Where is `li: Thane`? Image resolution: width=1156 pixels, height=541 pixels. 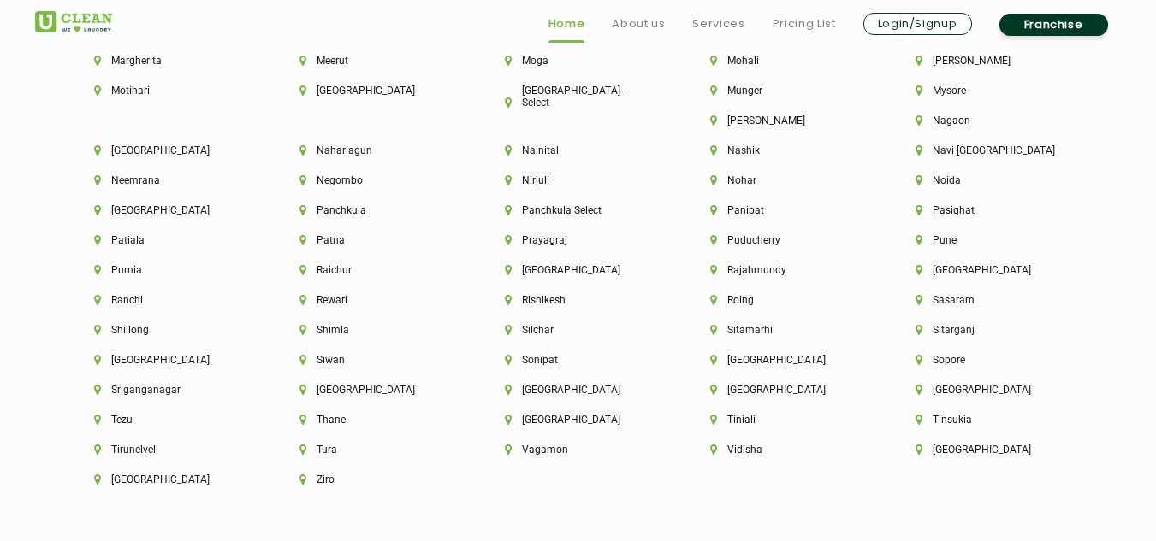
li: Thane is located at coordinates (373, 420).